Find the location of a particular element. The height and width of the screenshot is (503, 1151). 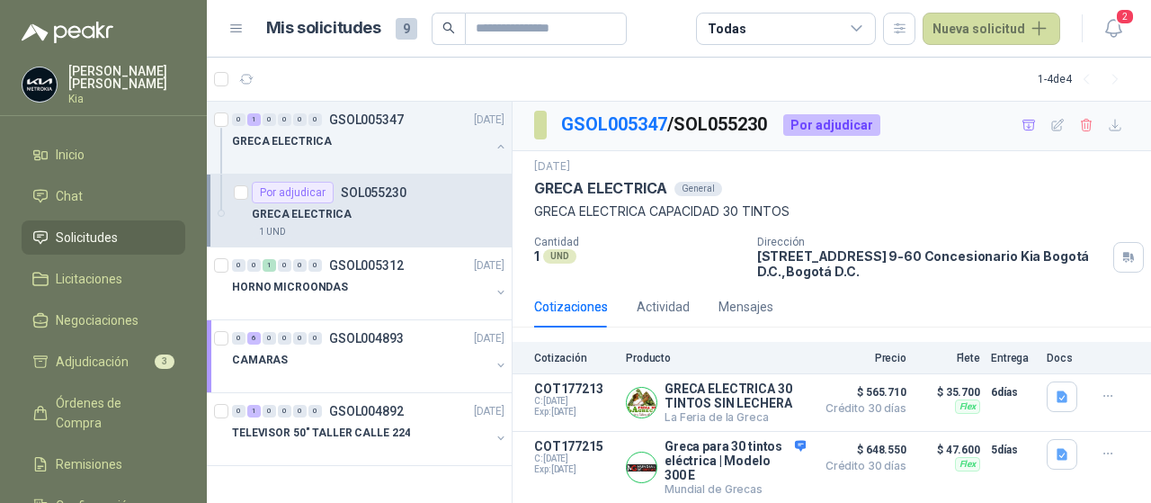

a: GSOL005347 is located at coordinates (614, 124).